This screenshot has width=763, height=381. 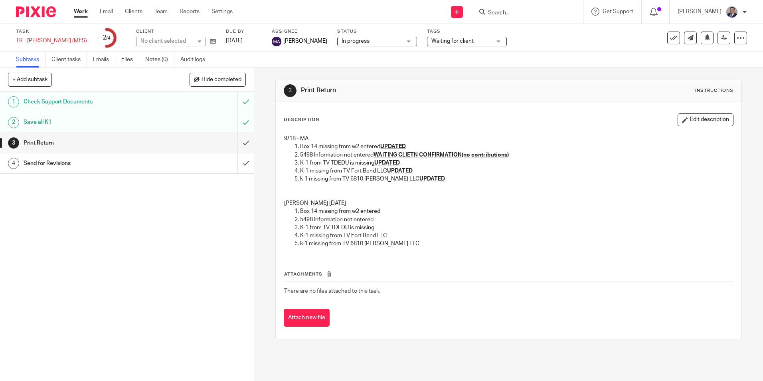 What do you see at coordinates (30, 79) in the screenshot?
I see `button: + Add subtask` at bounding box center [30, 79].